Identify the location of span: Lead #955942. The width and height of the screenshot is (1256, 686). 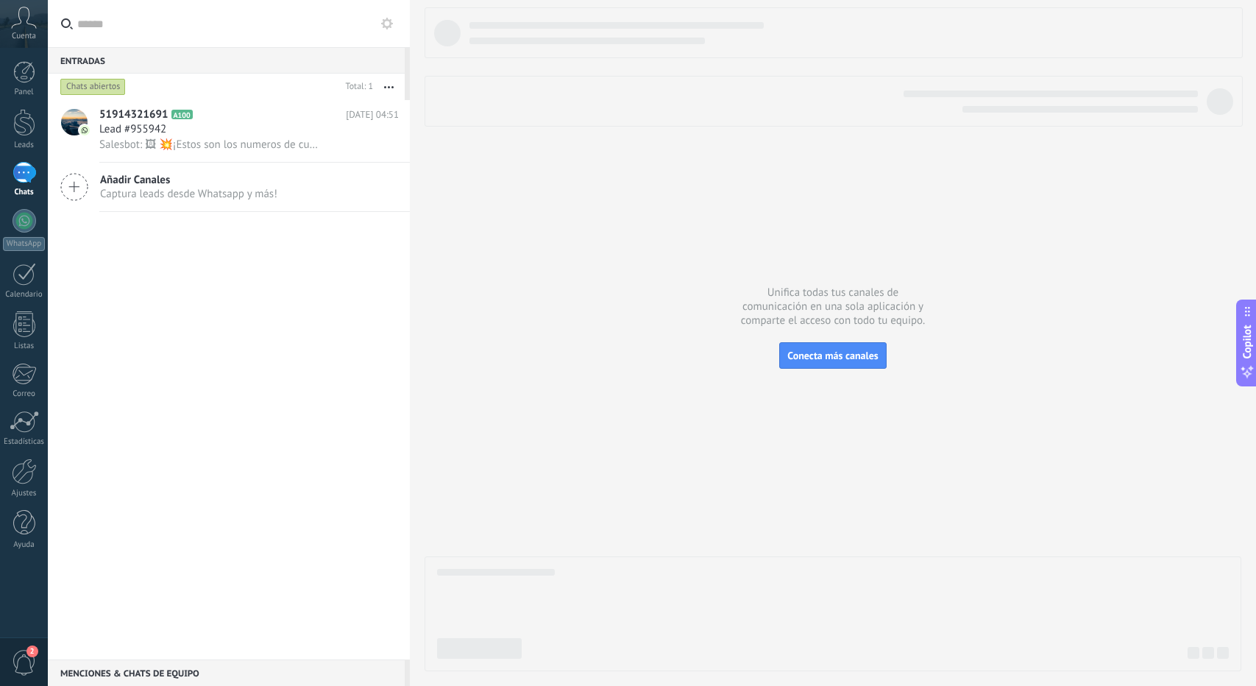
(132, 130).